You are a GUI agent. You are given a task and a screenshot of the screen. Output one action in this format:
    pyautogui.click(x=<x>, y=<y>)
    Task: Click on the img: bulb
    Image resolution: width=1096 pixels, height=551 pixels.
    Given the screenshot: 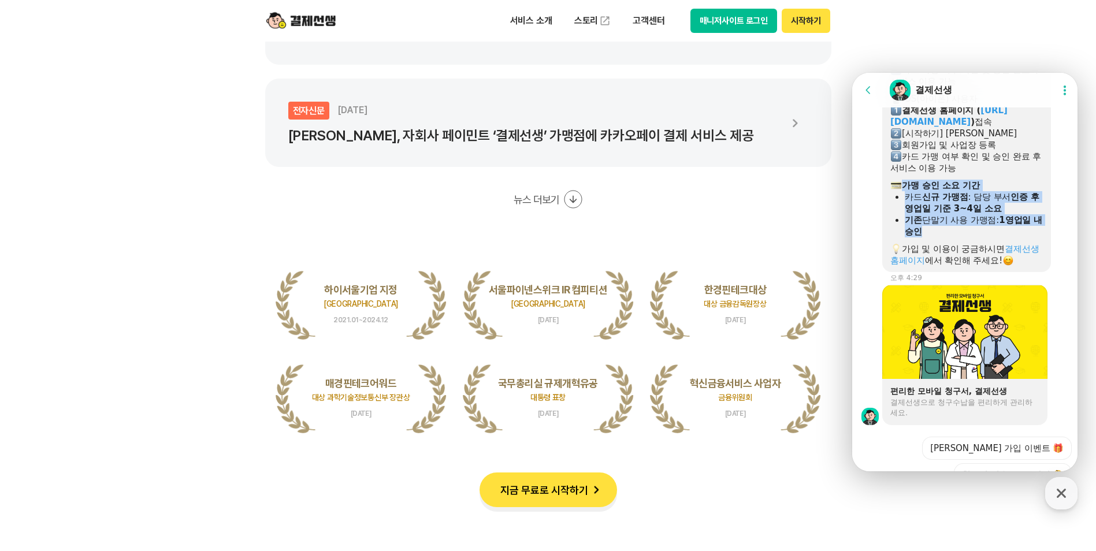 What is the action you would take?
    pyautogui.click(x=44, y=176)
    